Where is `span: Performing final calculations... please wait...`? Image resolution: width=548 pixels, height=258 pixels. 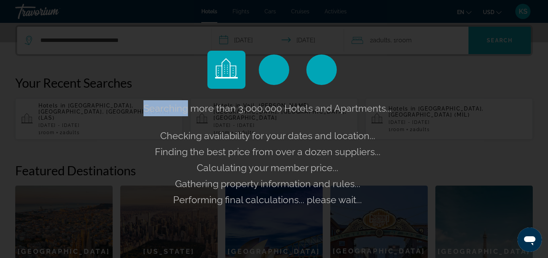 span: Performing final calculations... please wait... is located at coordinates (267, 199).